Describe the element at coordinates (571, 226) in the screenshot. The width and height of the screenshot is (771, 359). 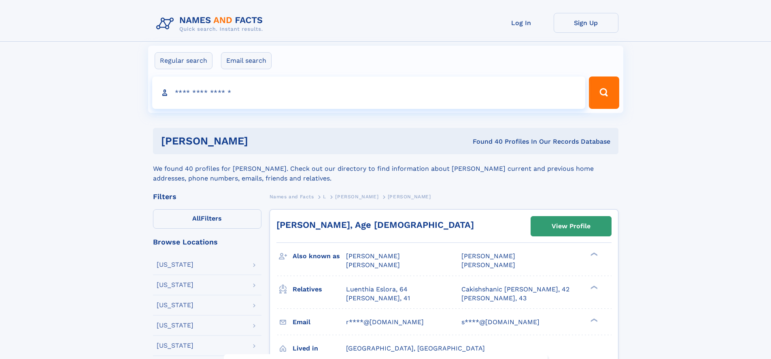
I see `div: View Profile` at that location.